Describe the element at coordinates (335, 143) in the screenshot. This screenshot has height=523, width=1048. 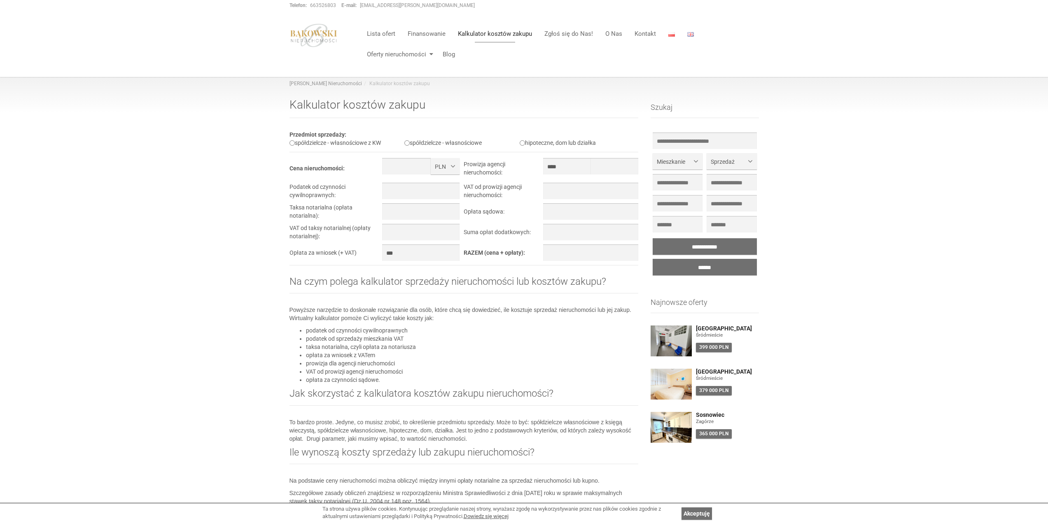
I see `label: spółdzielcze - własnościowe z KW` at that location.